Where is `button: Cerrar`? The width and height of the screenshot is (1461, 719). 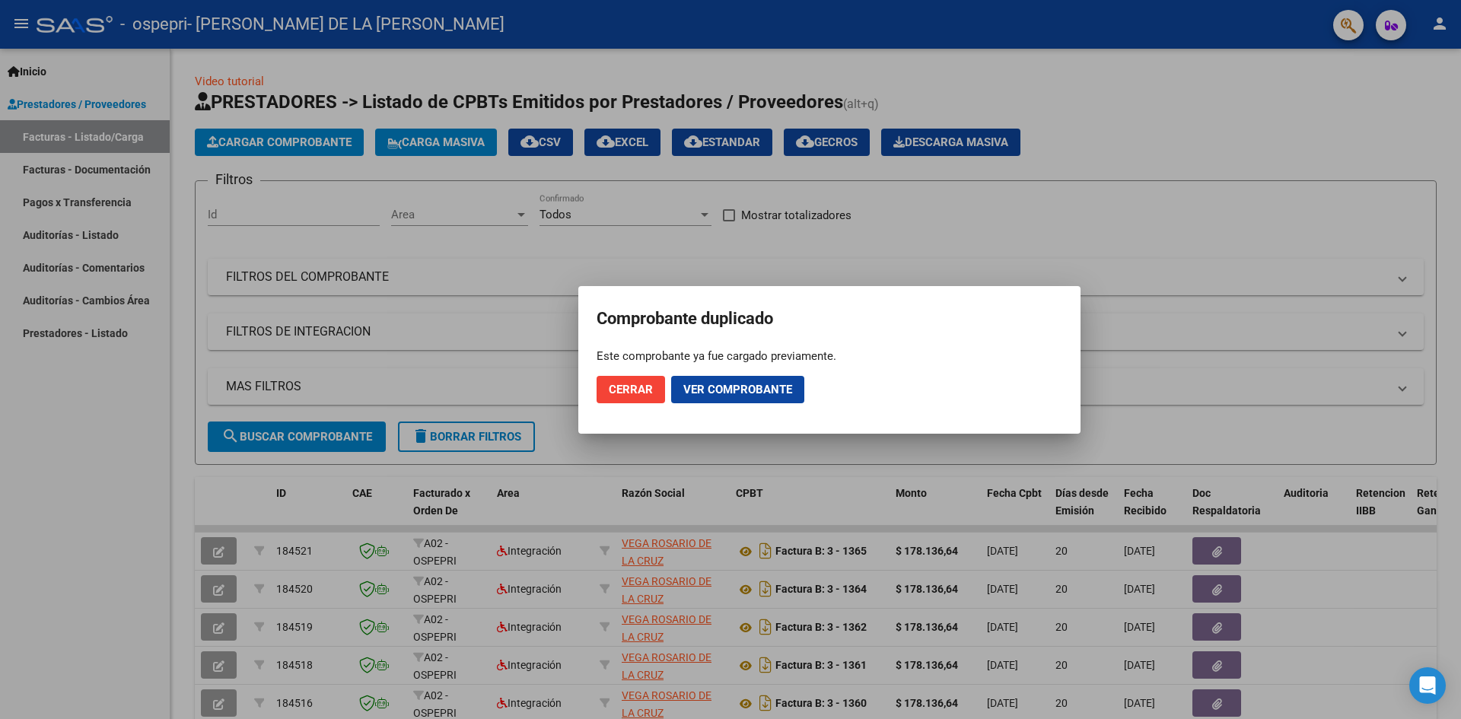 button: Cerrar is located at coordinates (631, 390).